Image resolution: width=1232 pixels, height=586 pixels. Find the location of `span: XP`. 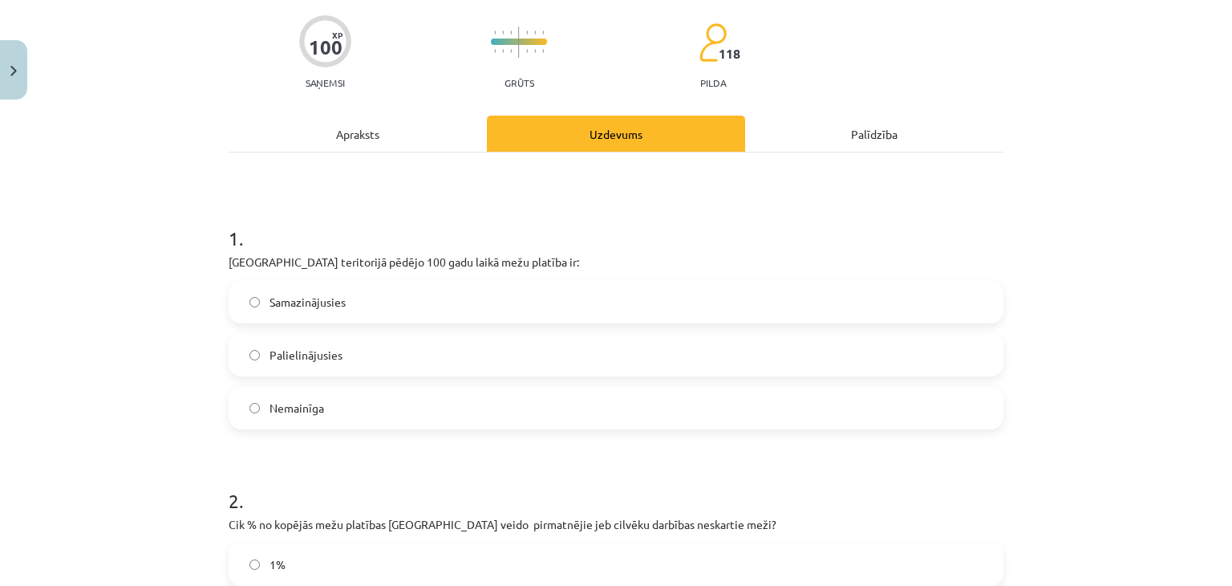

span: XP is located at coordinates (337, 35).